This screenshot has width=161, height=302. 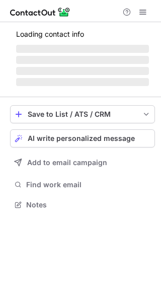 What do you see at coordinates (89, 185) in the screenshot?
I see `span: Find work email` at bounding box center [89, 185].